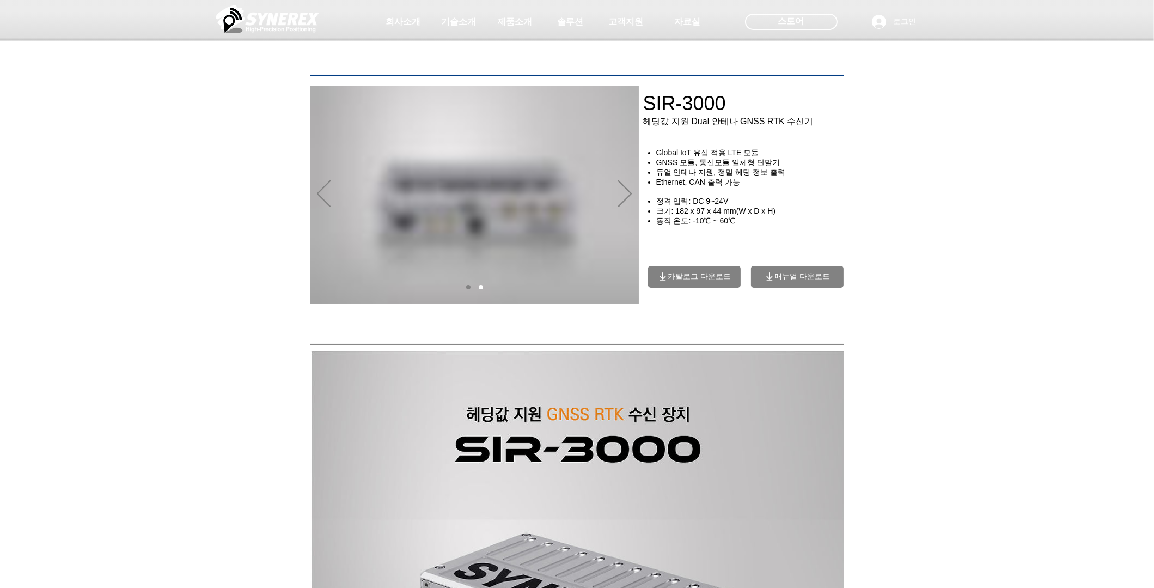 The width and height of the screenshot is (1154, 588). Describe the element at coordinates (792, 21) in the screenshot. I see `span: 스토어` at that location.